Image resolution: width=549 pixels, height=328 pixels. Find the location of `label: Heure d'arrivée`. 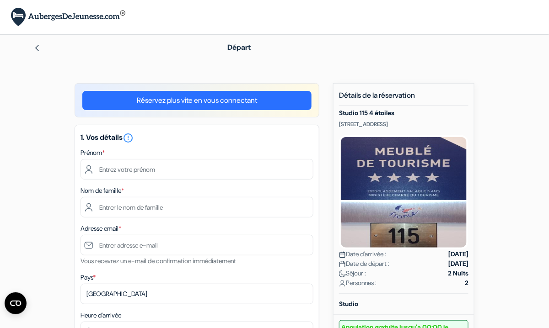

label: Heure d'arrivée is located at coordinates (101, 315).